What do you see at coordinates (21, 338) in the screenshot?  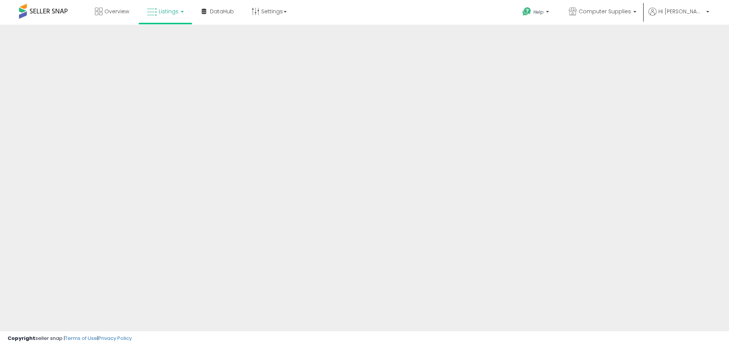 I see `strong: Copyright` at bounding box center [21, 338].